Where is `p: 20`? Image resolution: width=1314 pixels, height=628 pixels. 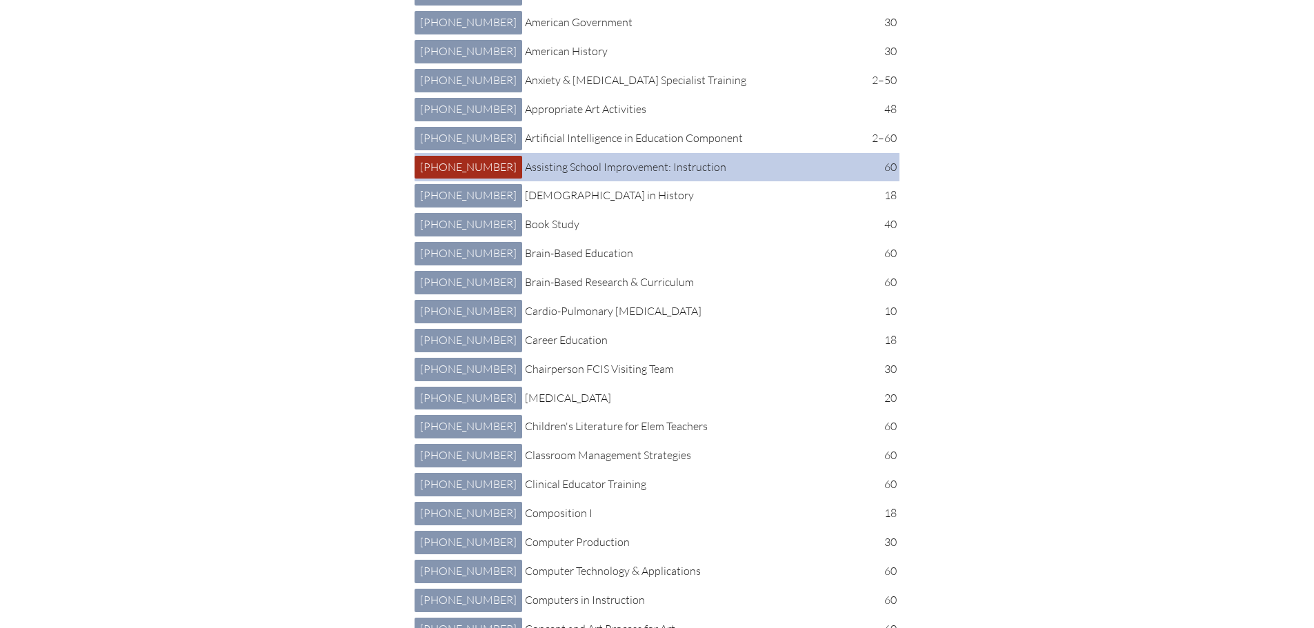
p: 20 is located at coordinates (882, 399).